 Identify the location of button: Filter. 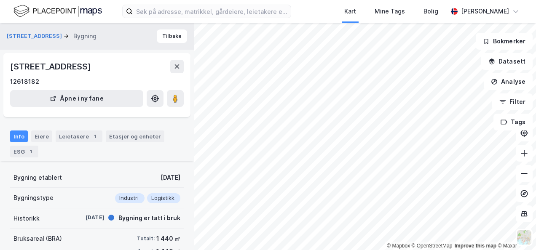
(513, 102).